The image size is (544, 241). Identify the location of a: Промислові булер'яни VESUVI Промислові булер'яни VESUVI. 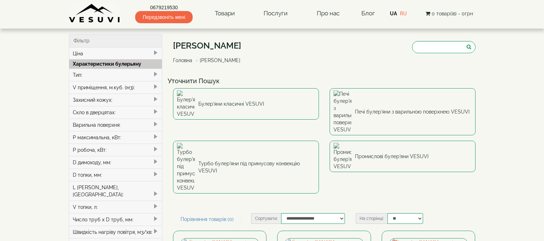
(403, 156).